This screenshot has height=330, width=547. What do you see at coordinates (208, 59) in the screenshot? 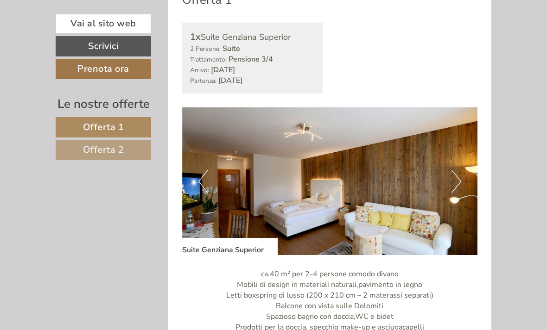
I see `small: Trattamento:` at bounding box center [208, 59].